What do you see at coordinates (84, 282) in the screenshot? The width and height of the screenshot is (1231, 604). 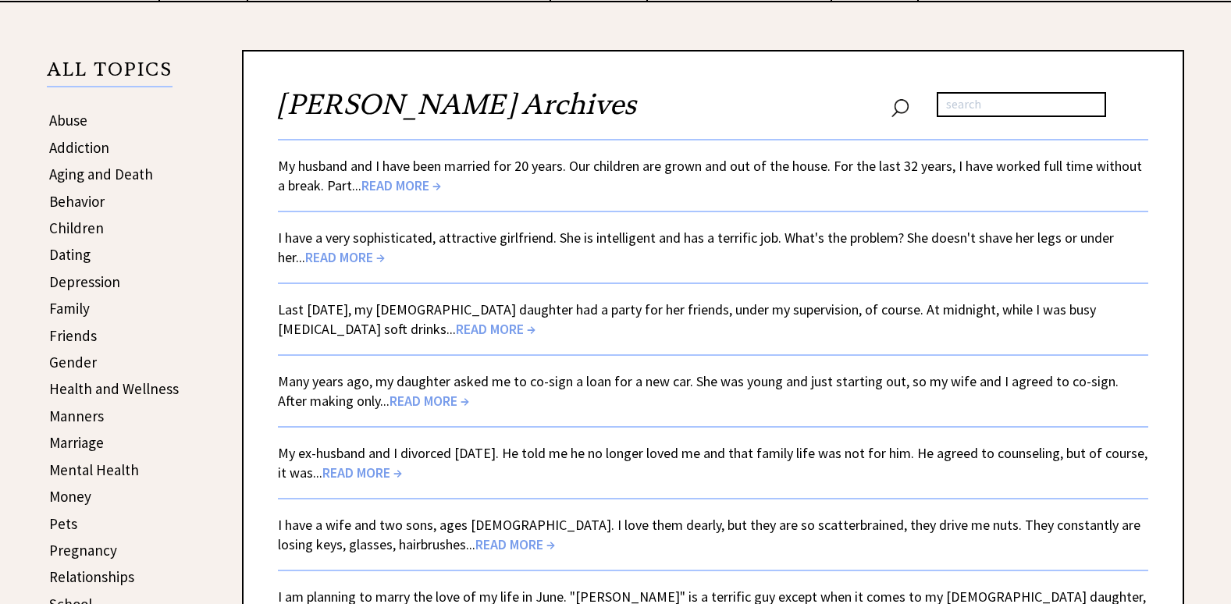 I see `a: Depression` at bounding box center [84, 282].